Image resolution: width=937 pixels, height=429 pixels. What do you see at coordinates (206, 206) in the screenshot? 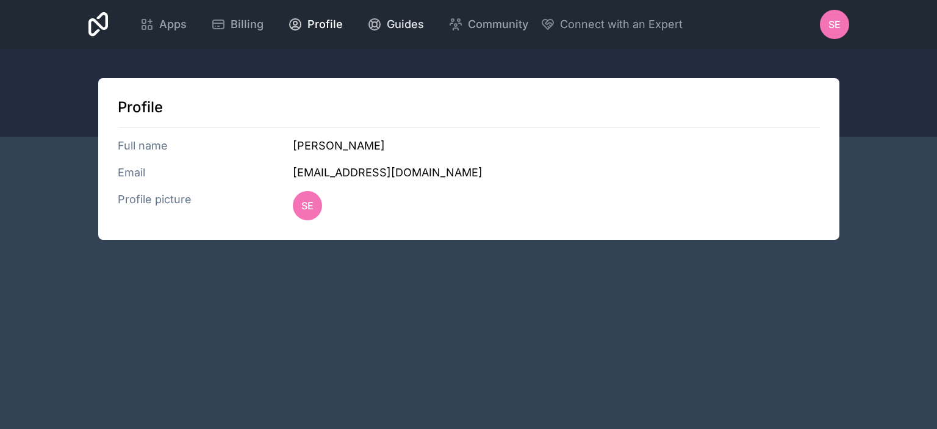
I see `h3: Profile picture` at bounding box center [206, 206].